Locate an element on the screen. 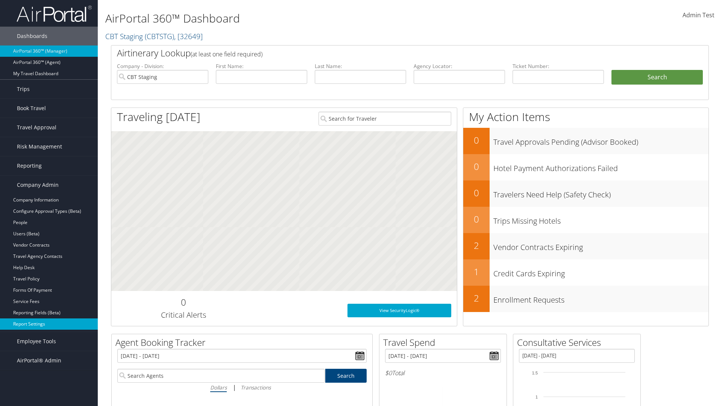 This screenshot has width=722, height=406. a: 0Hotel Payment Authorizations Failed is located at coordinates (586, 167).